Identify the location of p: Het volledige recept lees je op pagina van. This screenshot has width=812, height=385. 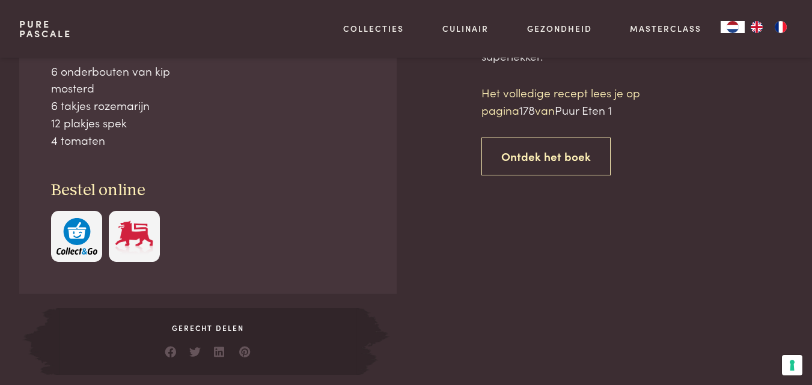
(584, 101).